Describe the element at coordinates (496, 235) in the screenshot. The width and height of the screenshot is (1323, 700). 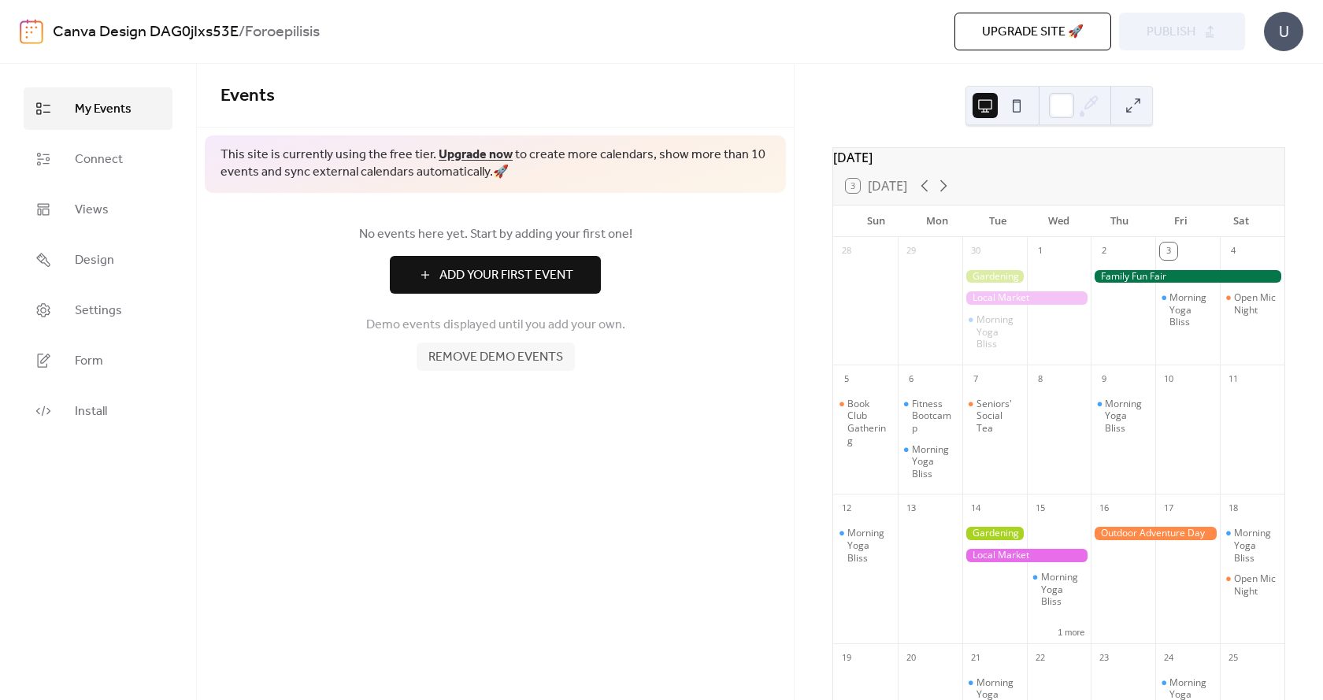
I see `span: No events here yet. Start by adding your first one!` at that location.